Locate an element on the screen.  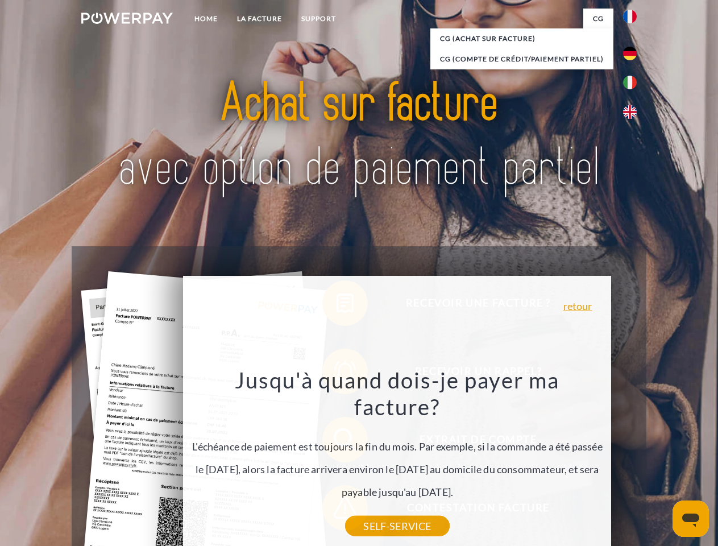
h3: Jusqu'à quand dois-je payer ma facture? is located at coordinates (398, 394).